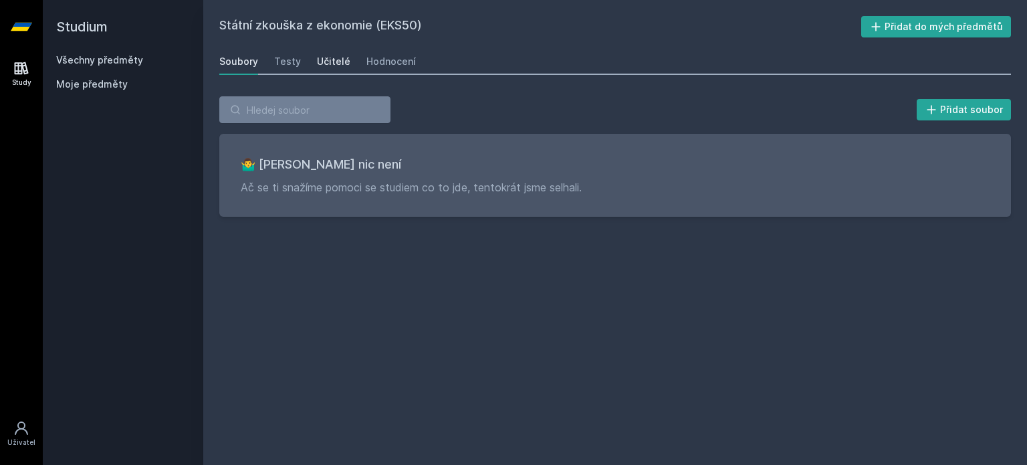  Describe the element at coordinates (964, 110) in the screenshot. I see `a: Přidat soubor` at that location.